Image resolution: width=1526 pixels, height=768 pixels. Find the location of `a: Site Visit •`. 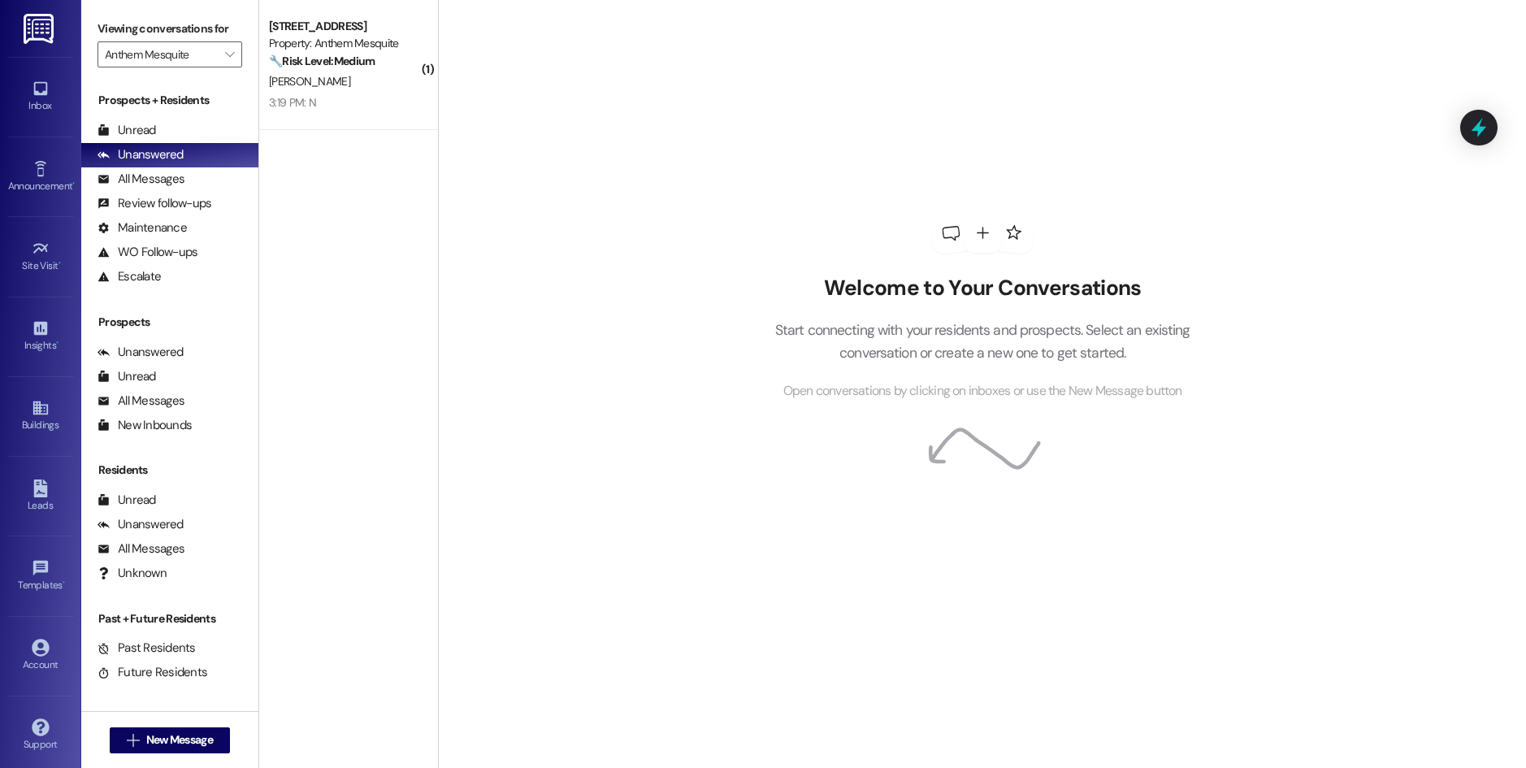

a: Site Visit • is located at coordinates (41, 257).